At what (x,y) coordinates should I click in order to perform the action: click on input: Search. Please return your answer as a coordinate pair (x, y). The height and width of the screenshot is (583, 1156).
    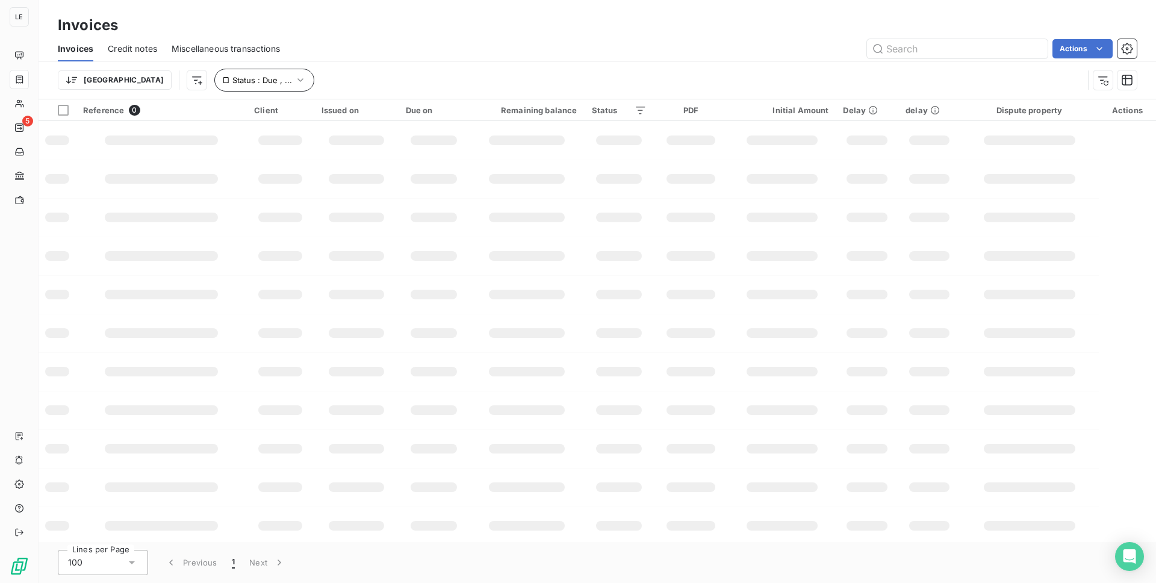
    Looking at the image, I should click on (958, 49).